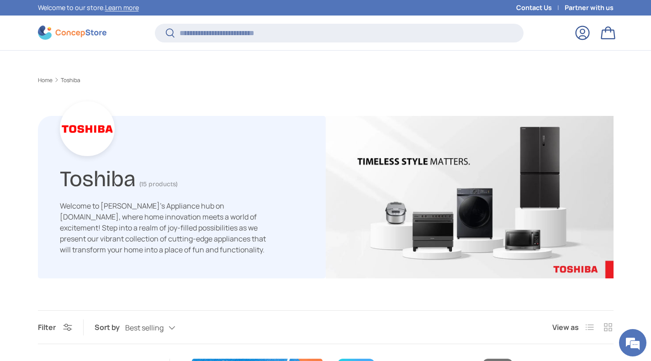 This screenshot has width=651, height=361. Describe the element at coordinates (565, 327) in the screenshot. I see `span: View as` at that location.